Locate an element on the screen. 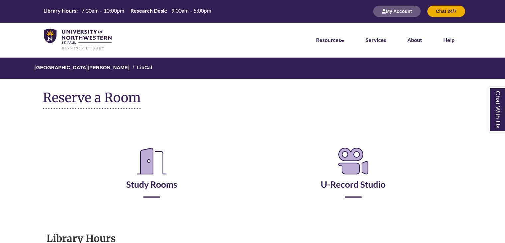 The image size is (505, 243). a: My Account is located at coordinates (397, 11).